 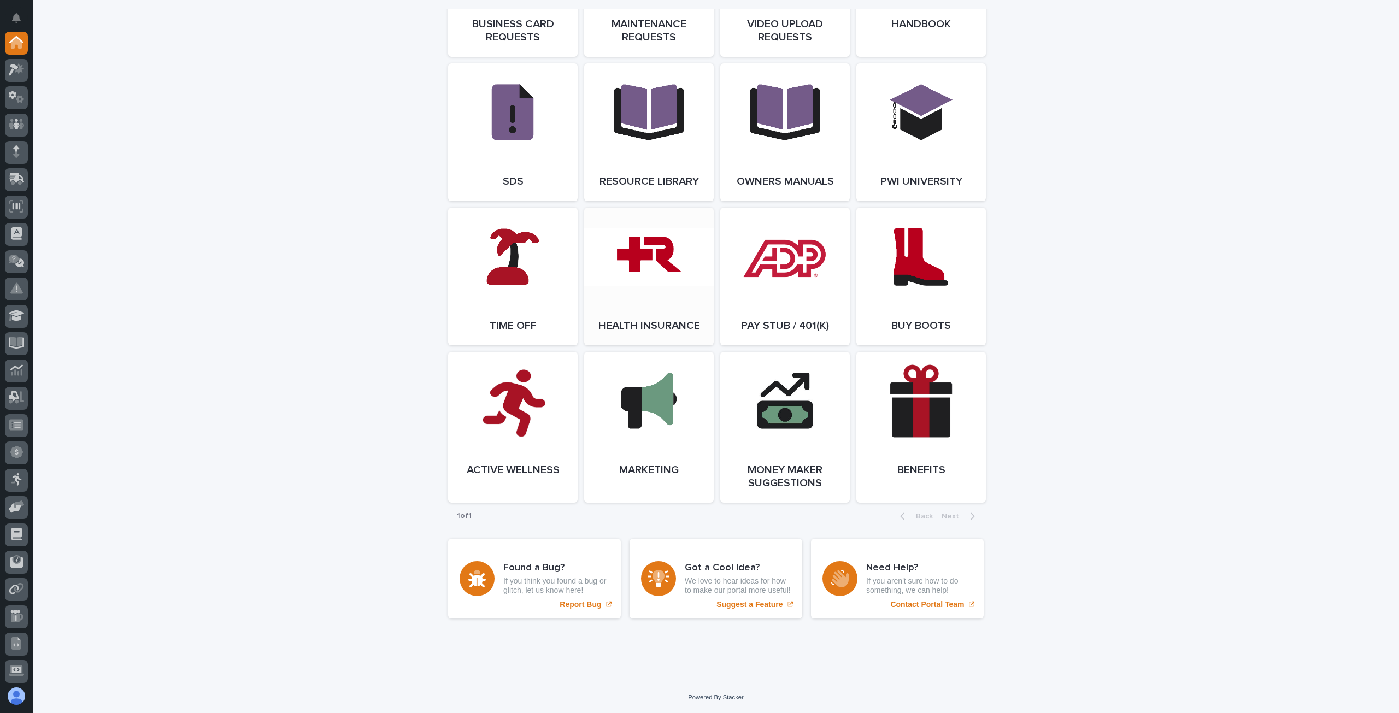 I want to click on p: Contact Portal Team, so click(x=927, y=604).